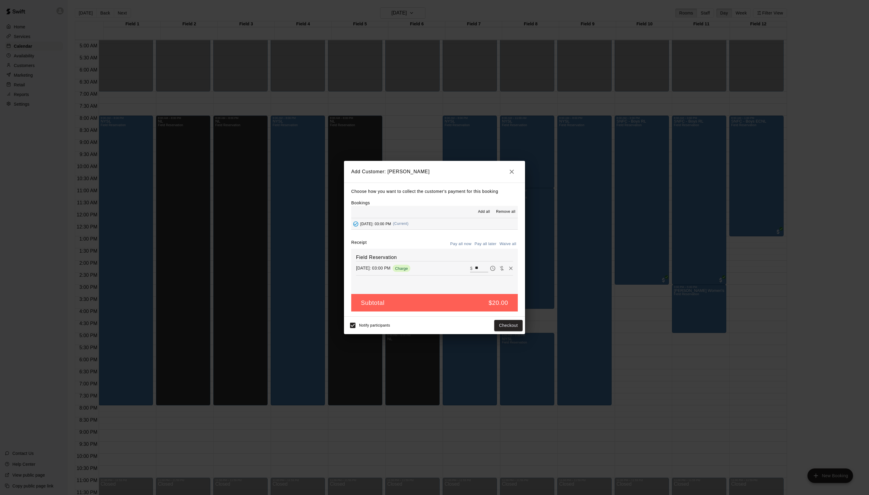 This screenshot has height=495, width=869. What do you see at coordinates (372, 302) in the screenshot?
I see `h5: Subtotal` at bounding box center [372, 302].